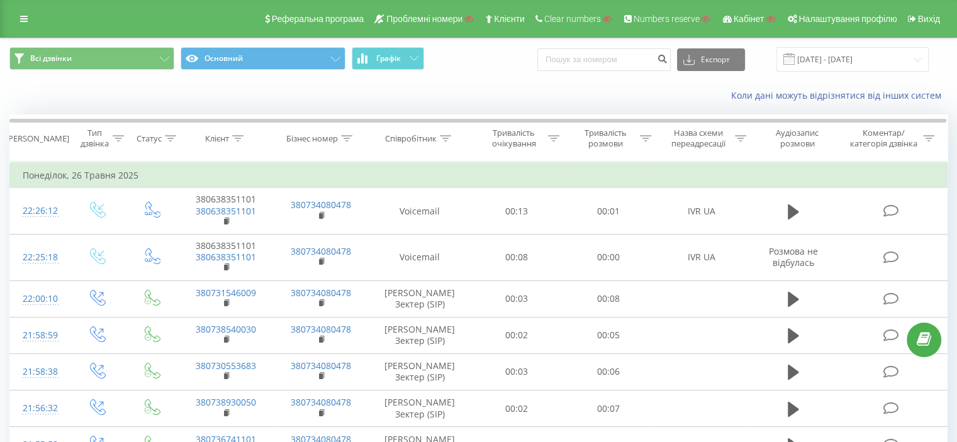 This screenshot has height=442, width=957. What do you see at coordinates (608, 257) in the screenshot?
I see `td: 00:00` at bounding box center [608, 257].